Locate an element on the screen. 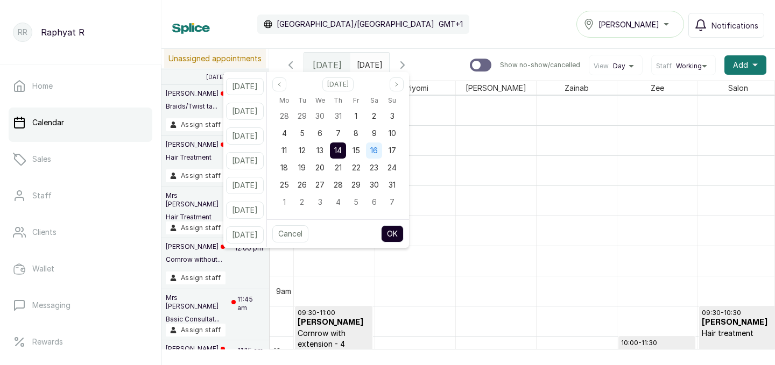 This screenshot has height=365, width=775. p: Show no-show/cancelled is located at coordinates (540, 65).